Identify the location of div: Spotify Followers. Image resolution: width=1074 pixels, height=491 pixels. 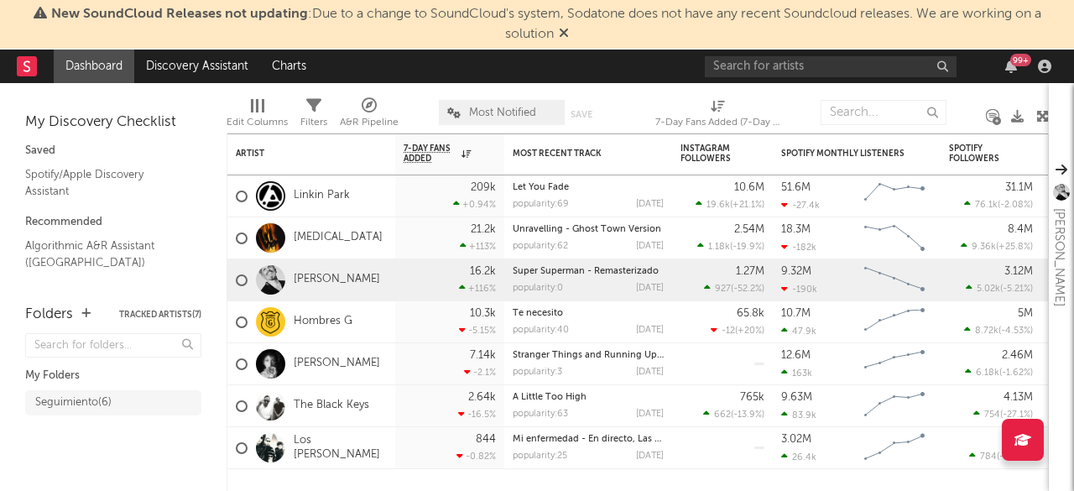
(978, 154).